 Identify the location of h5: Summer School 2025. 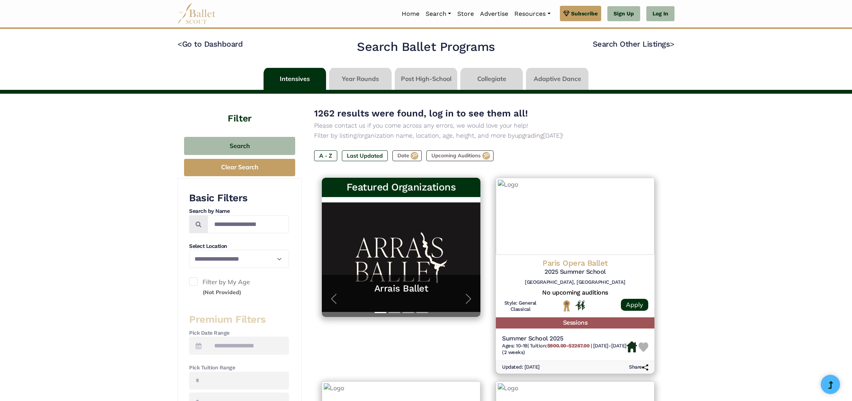
(564, 339).